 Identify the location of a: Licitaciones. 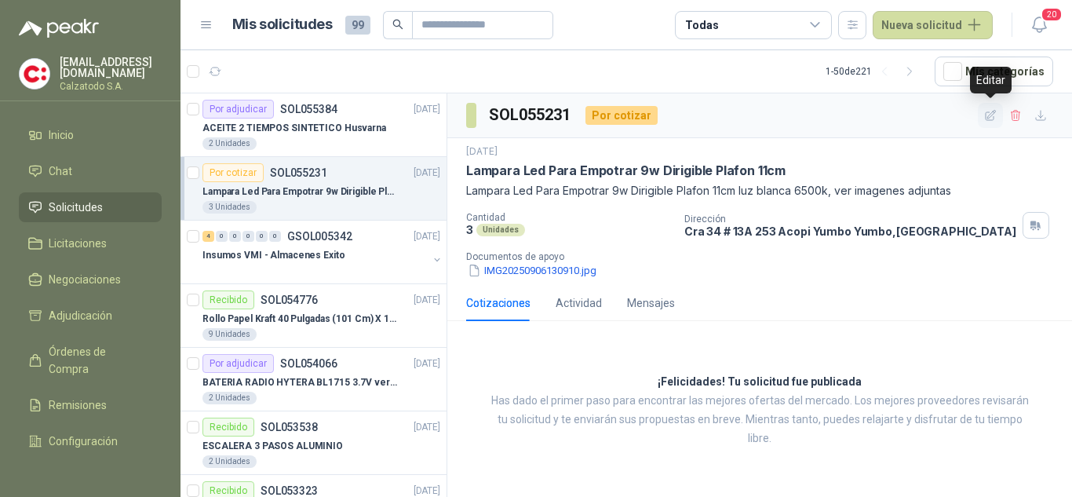
(90, 243).